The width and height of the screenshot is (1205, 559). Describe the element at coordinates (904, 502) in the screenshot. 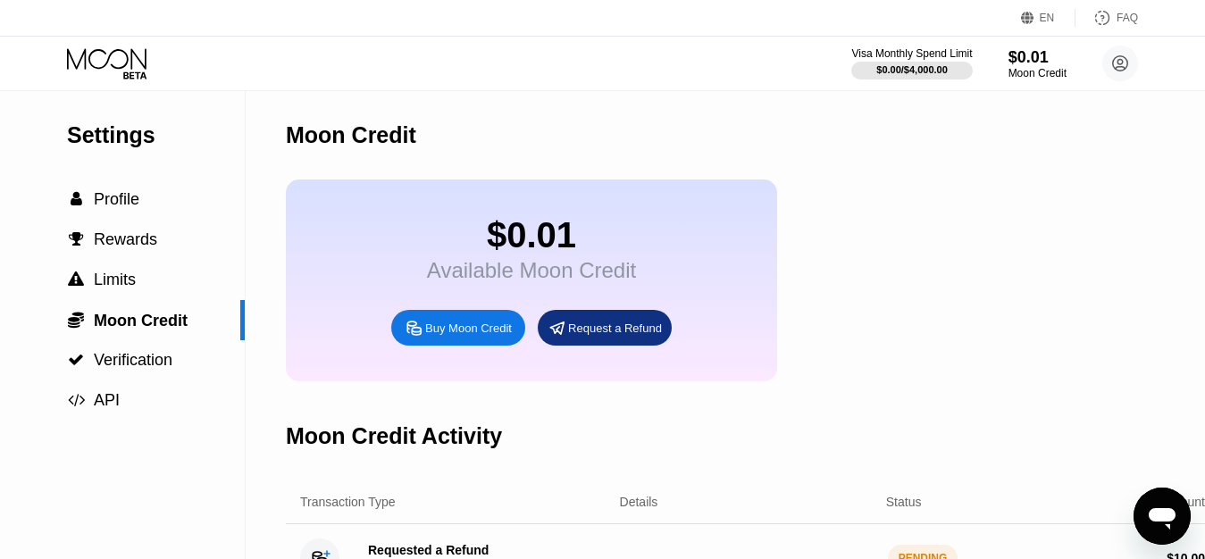

I see `div: Status` at that location.